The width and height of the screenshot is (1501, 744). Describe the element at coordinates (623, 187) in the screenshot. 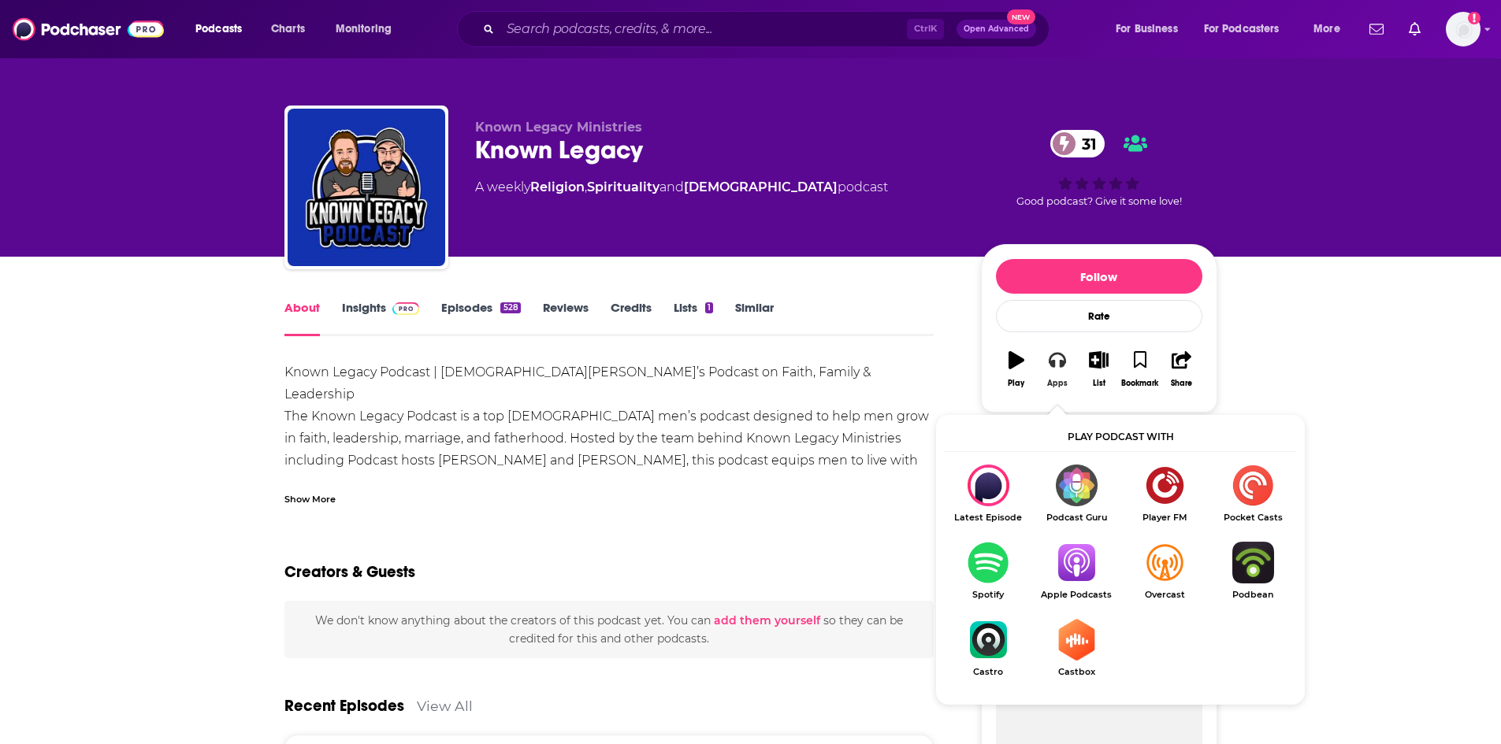

I see `a: Spirituality` at that location.